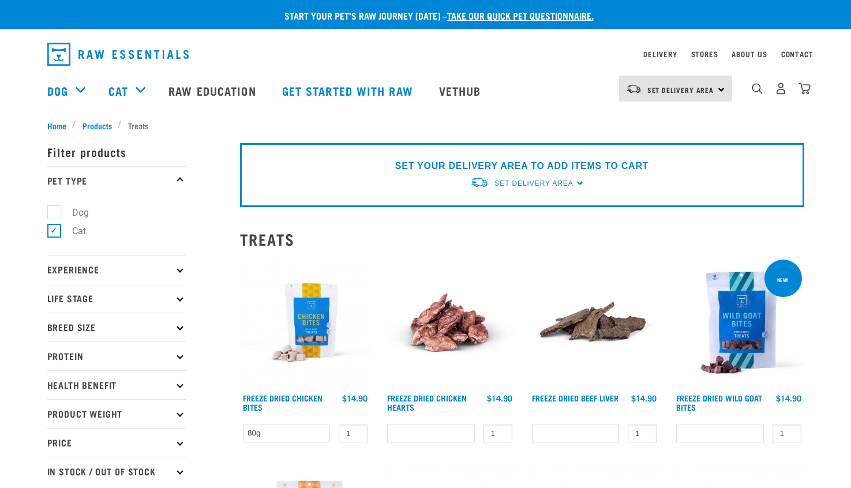  I want to click on span: Products, so click(97, 125).